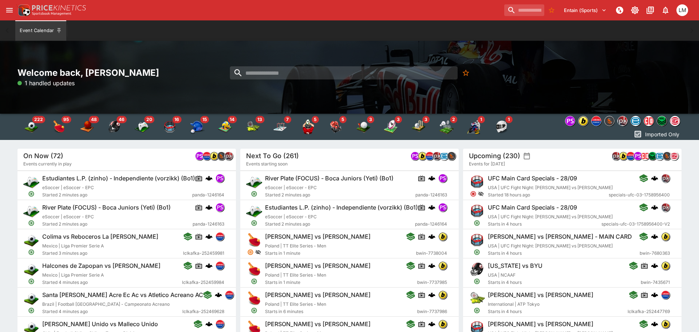 The height and width of the screenshot is (332, 699). Describe the element at coordinates (254, 240) in the screenshot. I see `img: table_tennis.png` at that location.